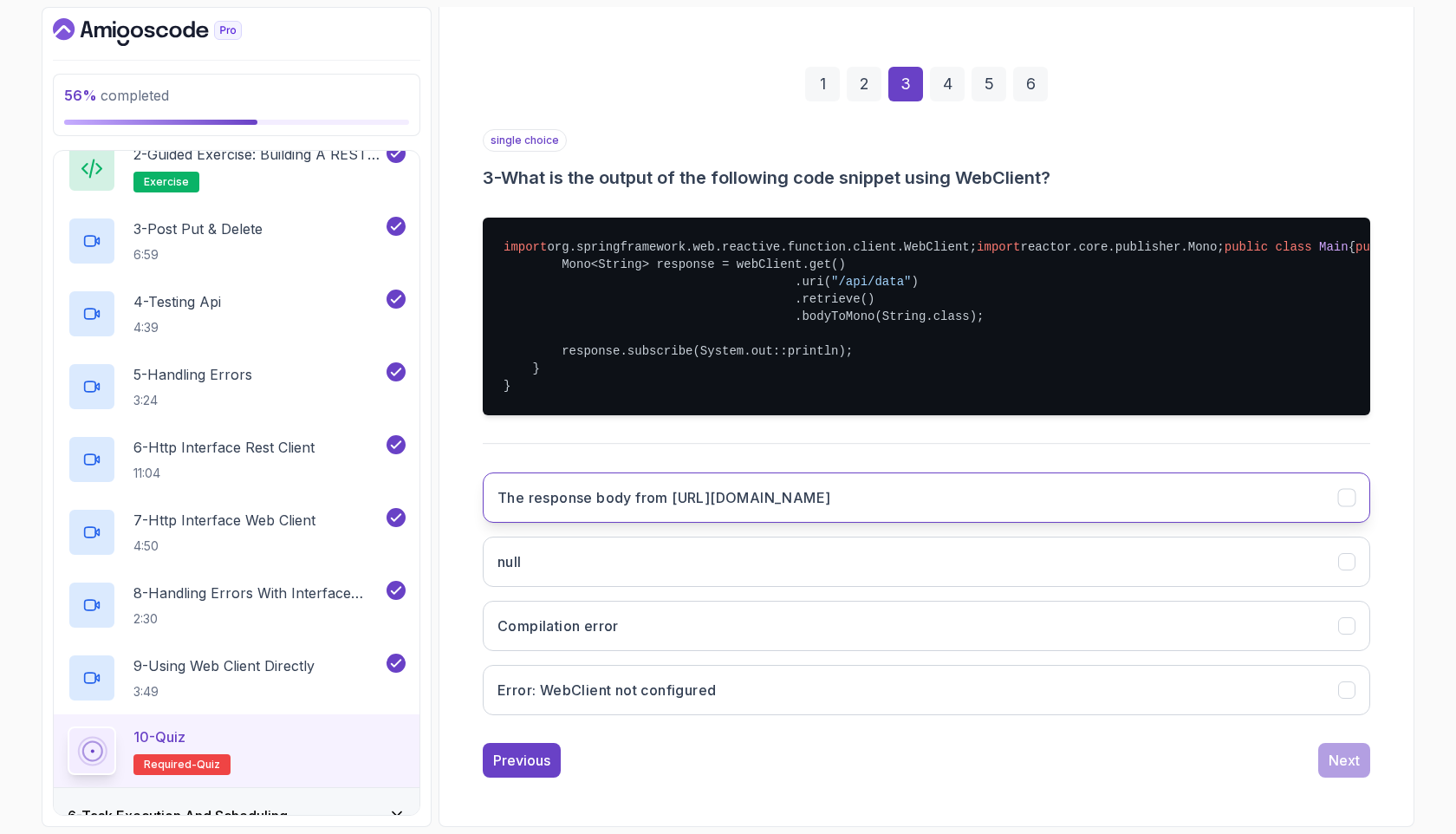 The image size is (1456, 834). I want to click on button: Compilation error, so click(926, 626).